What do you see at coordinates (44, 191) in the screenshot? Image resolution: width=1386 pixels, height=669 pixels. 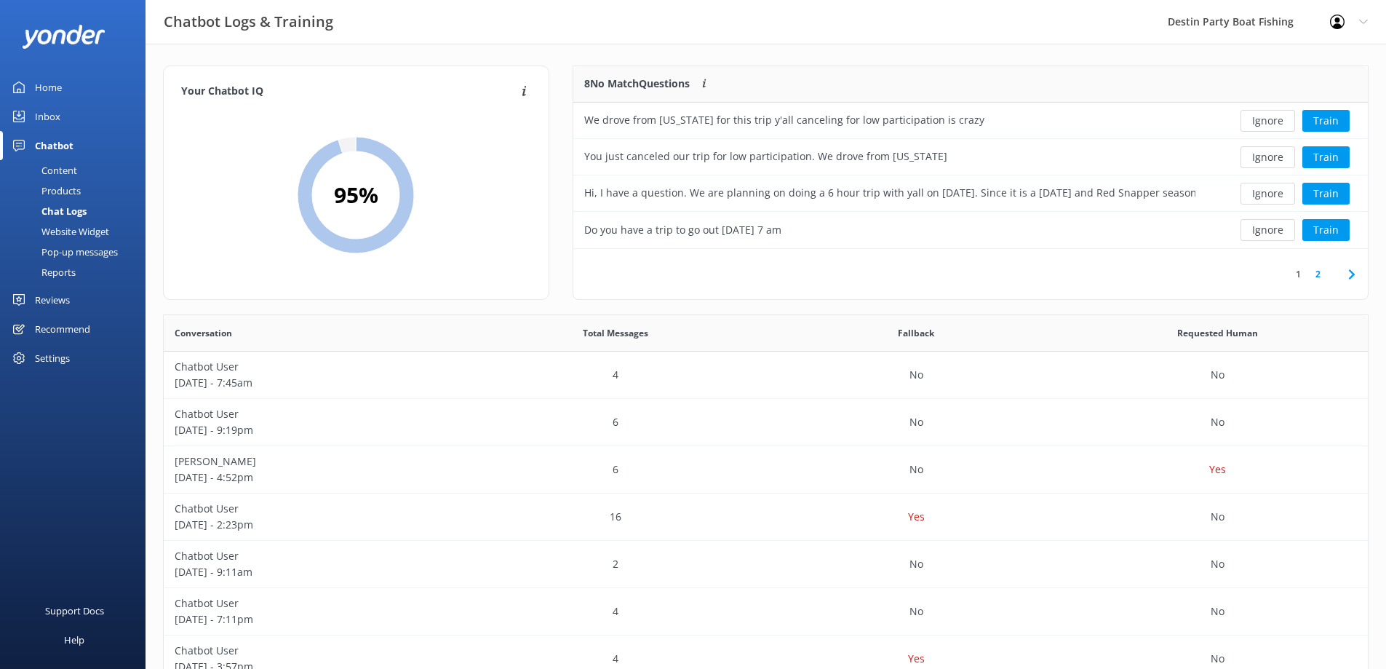 I see `div: Products` at bounding box center [44, 191].